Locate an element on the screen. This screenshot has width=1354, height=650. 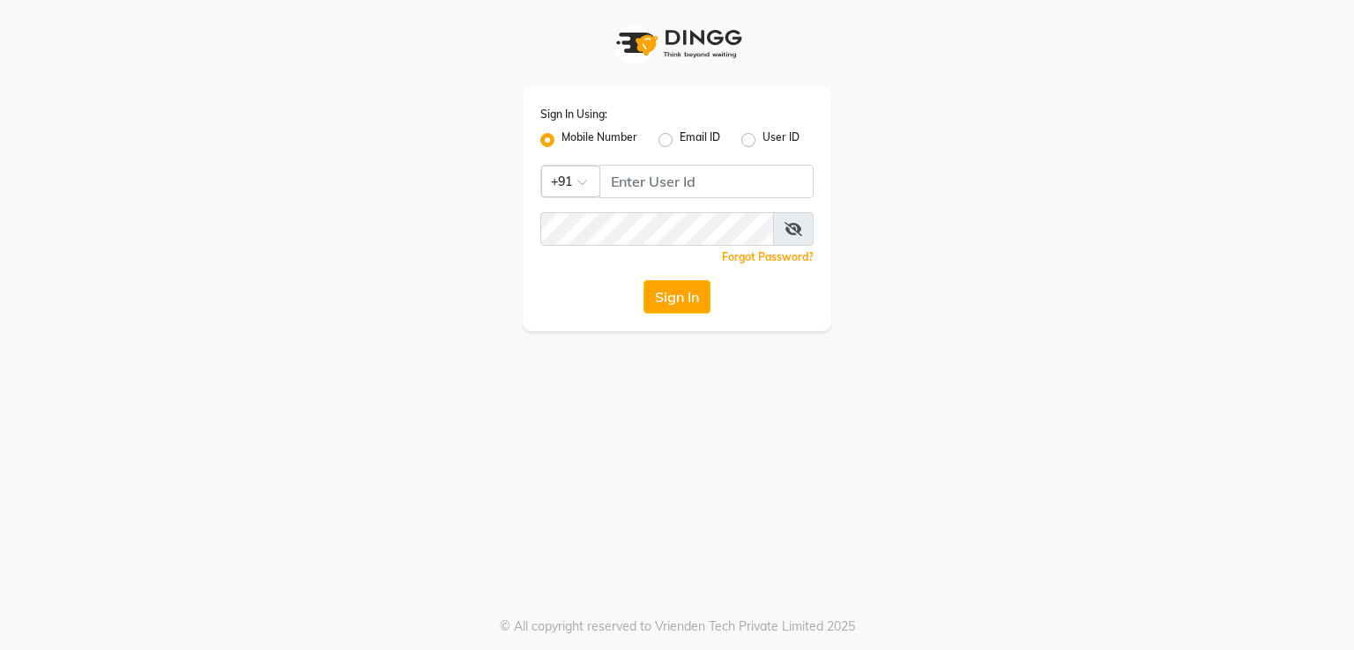
button: Sign In is located at coordinates (677, 297).